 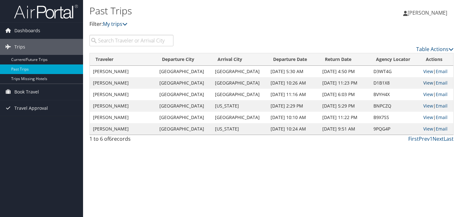 What do you see at coordinates (31, 108) in the screenshot?
I see `span: Travel Approval` at bounding box center [31, 108].